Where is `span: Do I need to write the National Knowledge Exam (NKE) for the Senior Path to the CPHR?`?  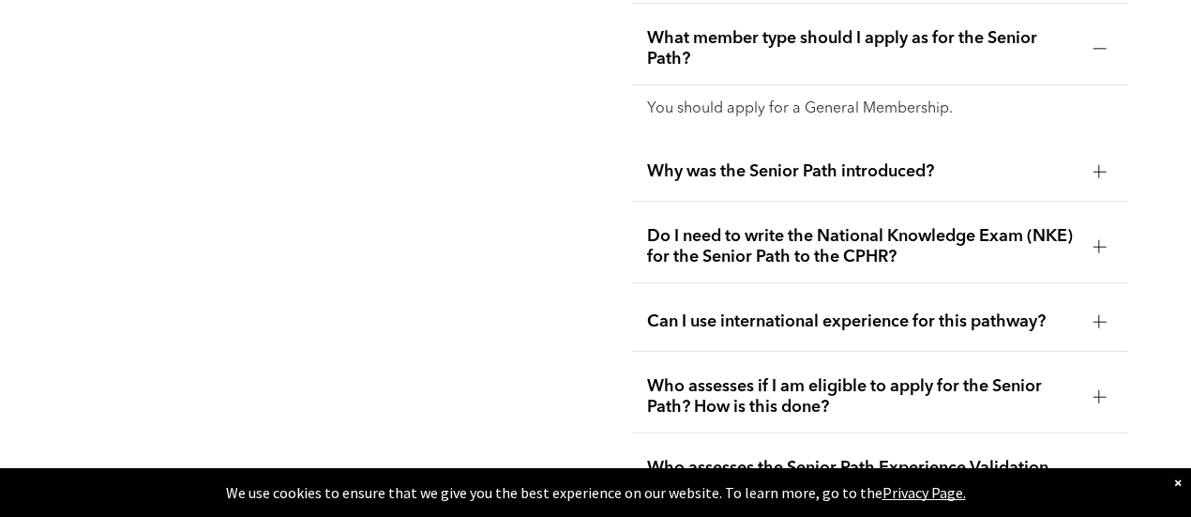 span: Do I need to write the National Knowledge Exam (NKE) for the Senior Path to the CPHR? is located at coordinates (862, 247).